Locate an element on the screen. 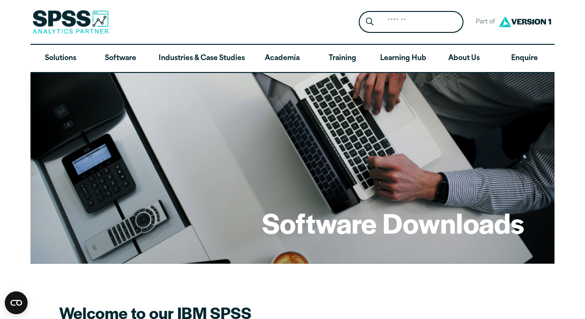 This screenshot has height=319, width=585. nav: Desktop version of site main menu is located at coordinates (293, 59).